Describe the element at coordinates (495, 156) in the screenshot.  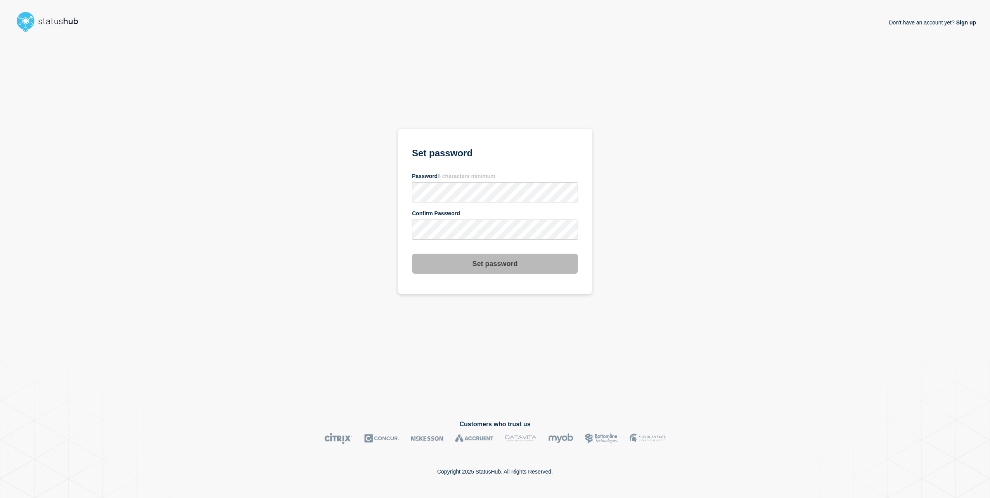
I see `h1: Set password` at that location.